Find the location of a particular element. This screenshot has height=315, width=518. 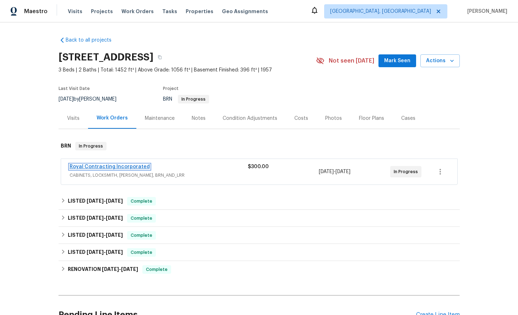

span: Geo Assignments is located at coordinates (245, 11).